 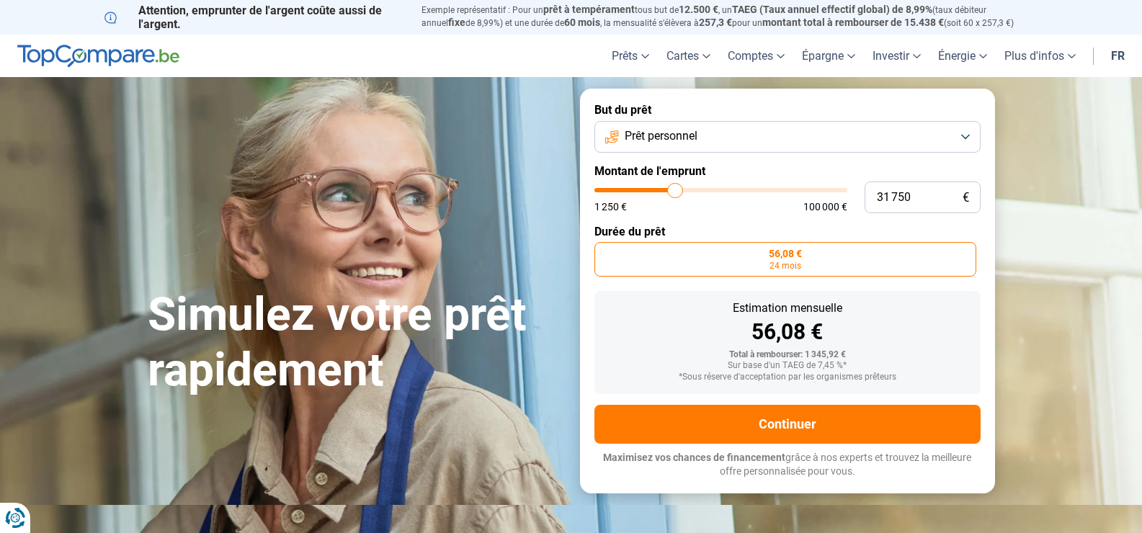 What do you see at coordinates (787, 171) in the screenshot?
I see `label: Montant de l'emprunt` at bounding box center [787, 171].